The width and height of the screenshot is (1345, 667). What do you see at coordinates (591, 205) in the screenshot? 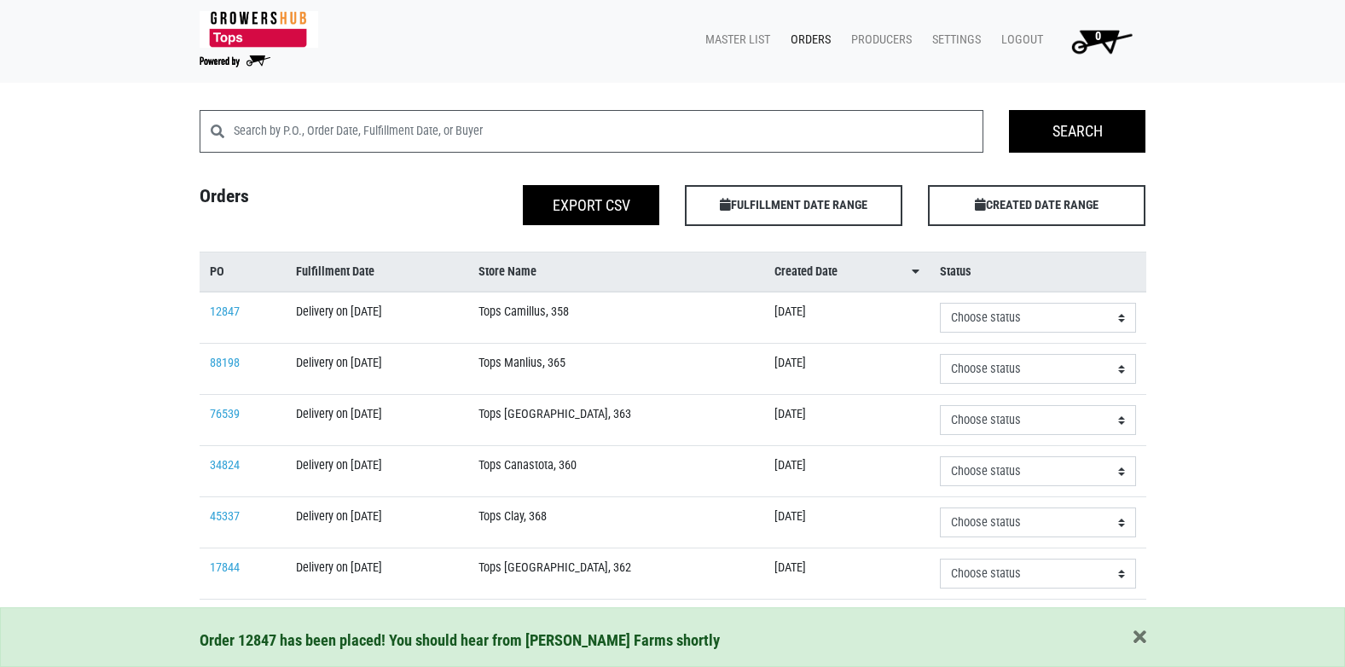
I see `button: Export CSV` at bounding box center [591, 205].